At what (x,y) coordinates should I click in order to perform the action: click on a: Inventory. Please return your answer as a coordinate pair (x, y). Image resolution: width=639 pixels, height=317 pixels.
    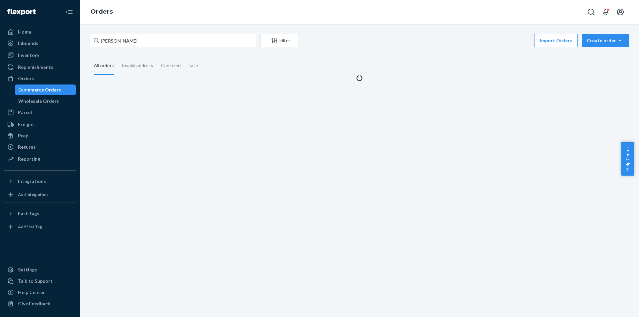
    Looking at the image, I should click on (40, 55).